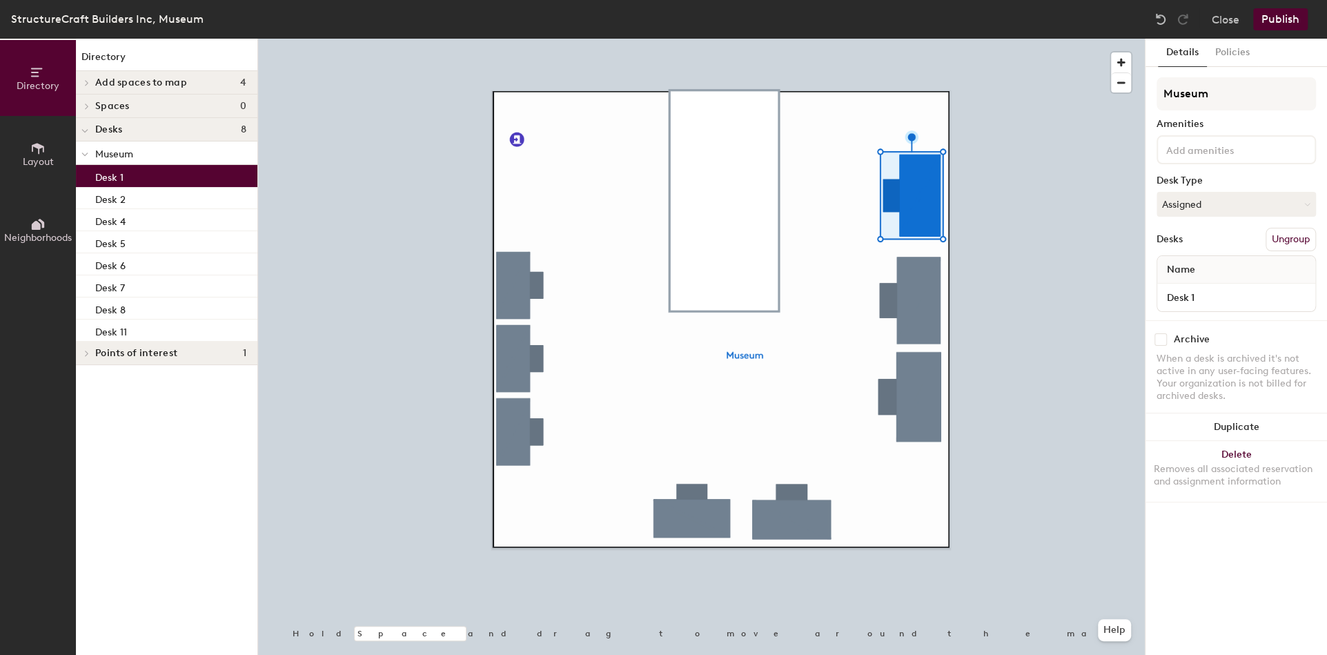  Describe the element at coordinates (166, 60) in the screenshot. I see `h1: Directory` at that location.